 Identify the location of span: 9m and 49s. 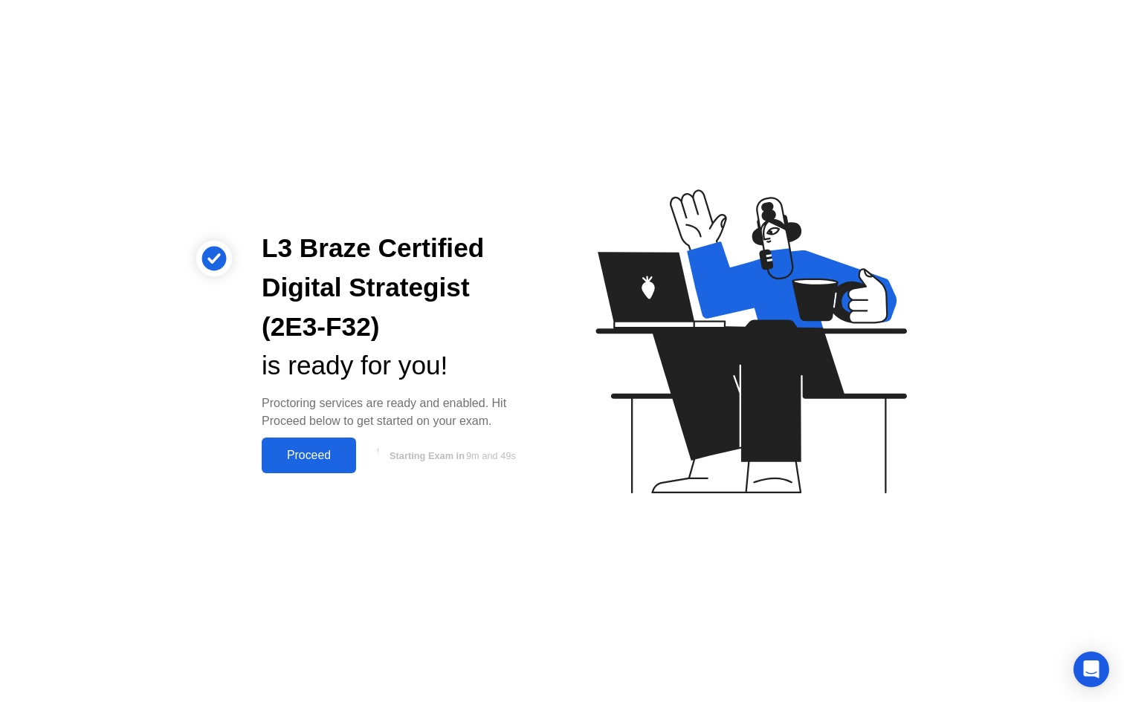
(491, 456).